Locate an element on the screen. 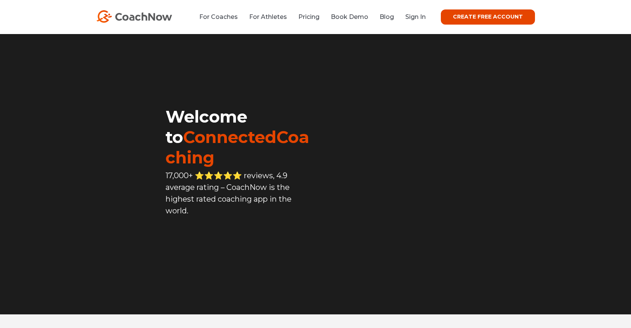  a: For Athletes is located at coordinates (268, 17).